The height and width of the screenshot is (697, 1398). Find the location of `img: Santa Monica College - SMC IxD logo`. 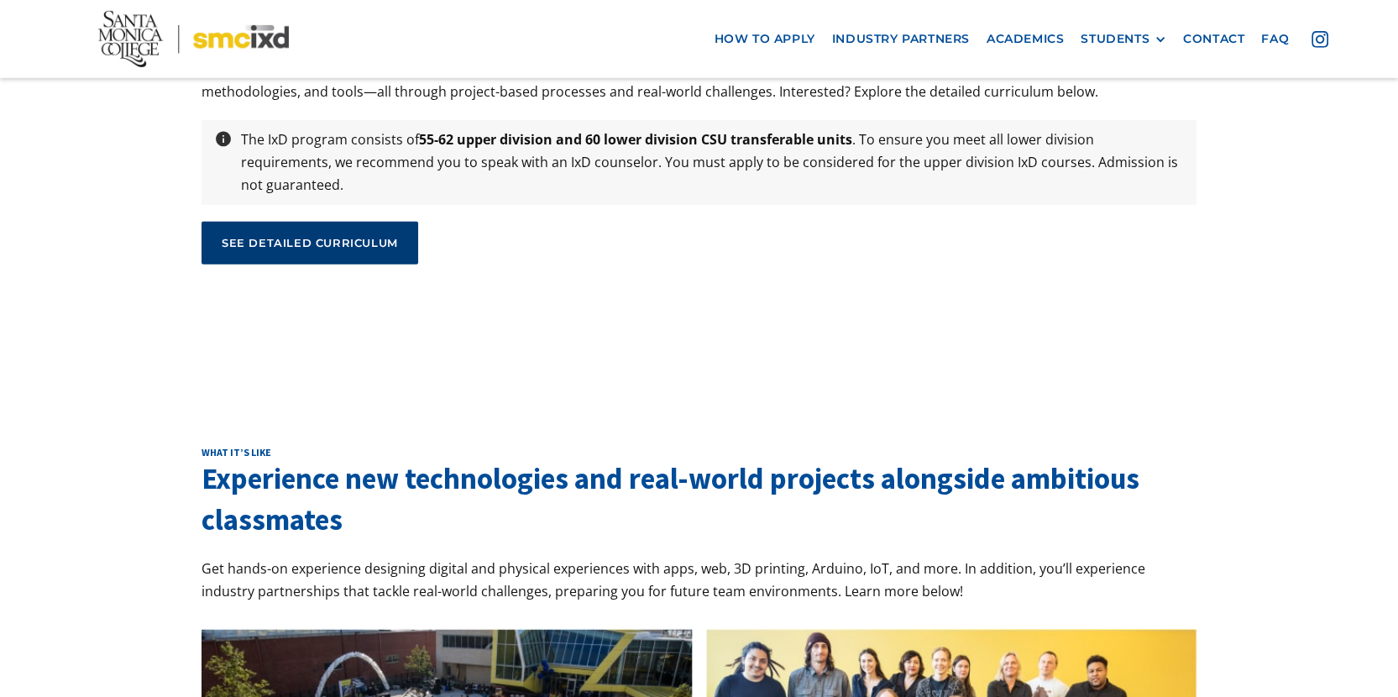

img: Santa Monica College - SMC IxD logo is located at coordinates (193, 39).